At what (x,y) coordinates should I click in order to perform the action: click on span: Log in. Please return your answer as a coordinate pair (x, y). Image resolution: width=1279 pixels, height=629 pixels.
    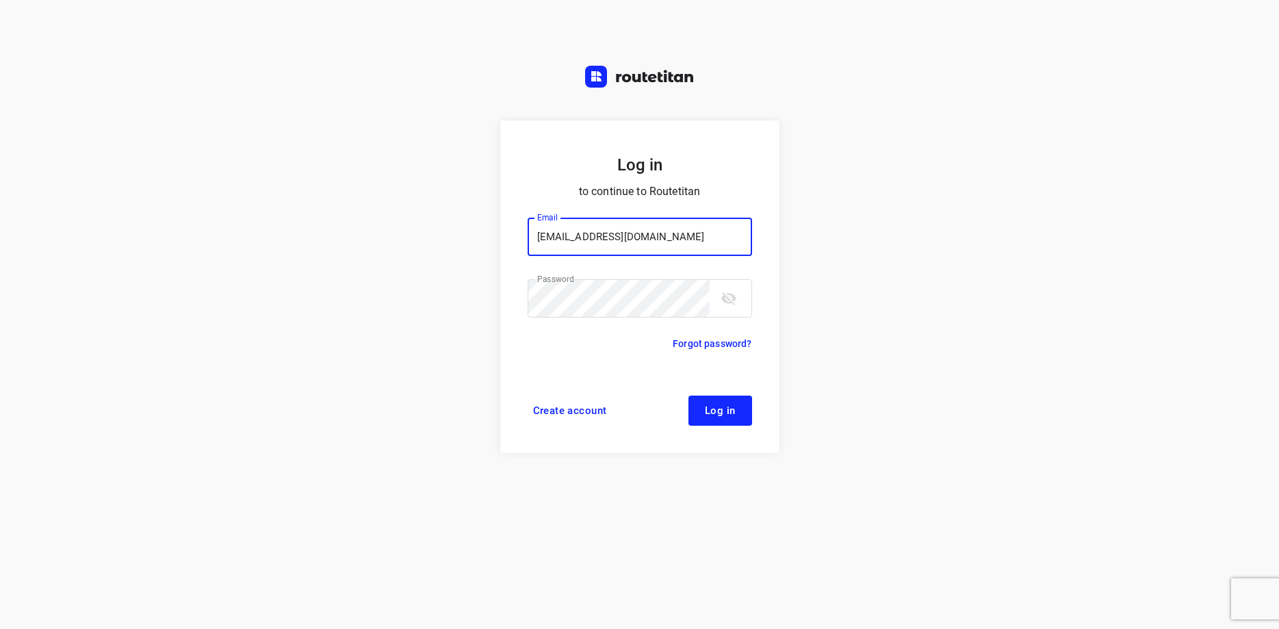
    Looking at the image, I should click on (720, 411).